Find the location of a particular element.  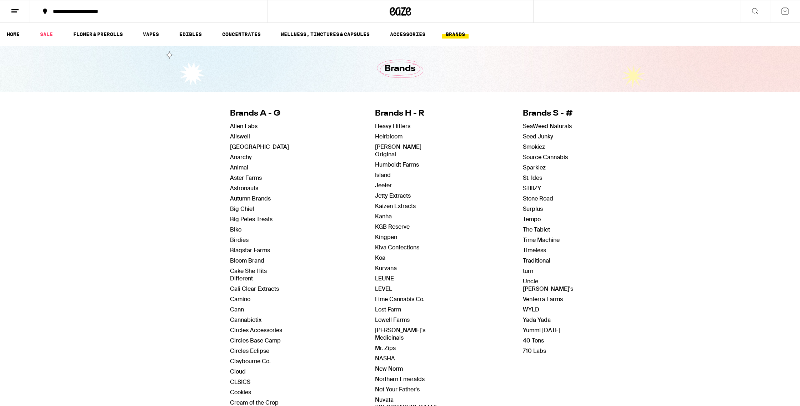

a: Camino is located at coordinates (240, 299).